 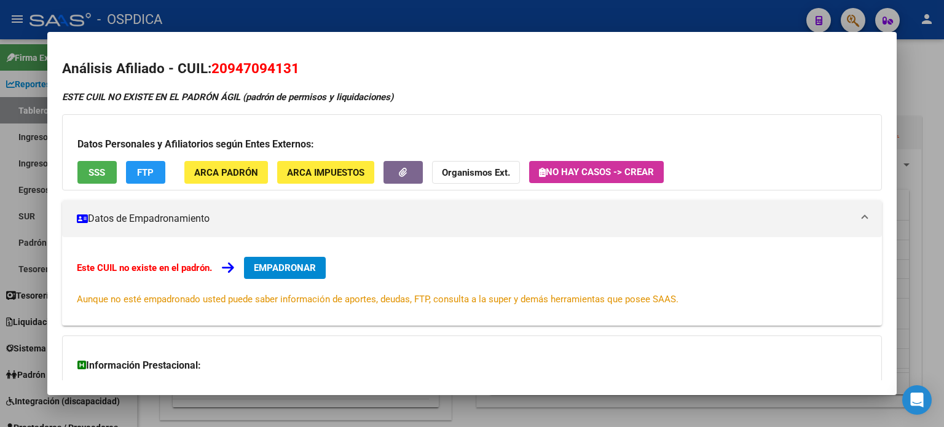 What do you see at coordinates (476, 172) in the screenshot?
I see `button: Organismos Ext.` at bounding box center [476, 172].